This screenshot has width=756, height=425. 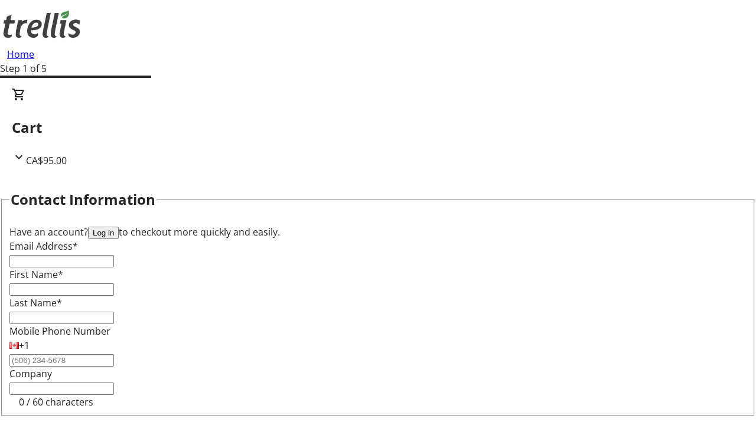 I want to click on label: Company, so click(x=31, y=374).